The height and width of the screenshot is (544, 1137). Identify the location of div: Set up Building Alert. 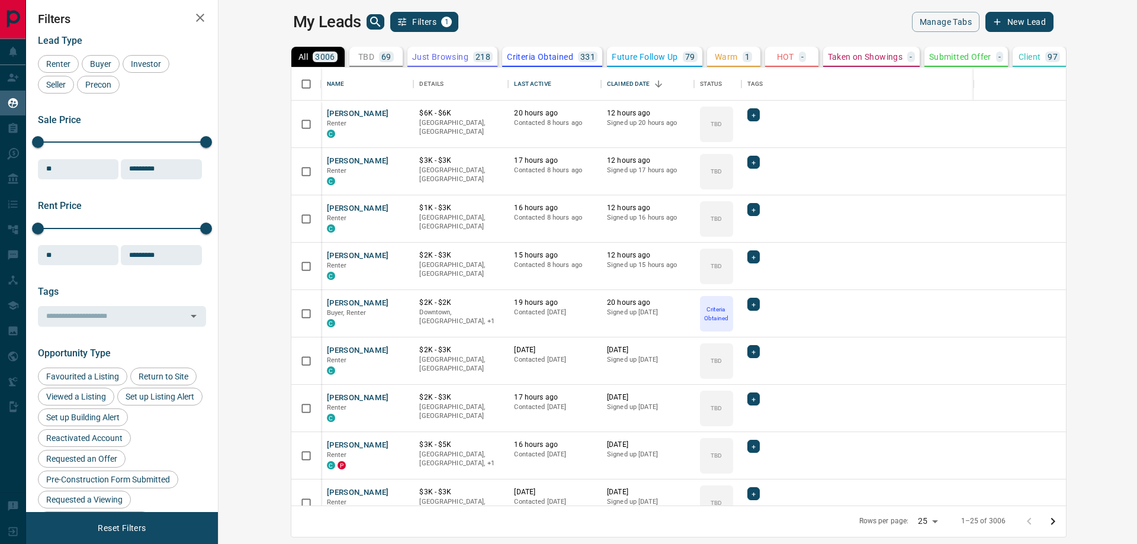
(83, 417).